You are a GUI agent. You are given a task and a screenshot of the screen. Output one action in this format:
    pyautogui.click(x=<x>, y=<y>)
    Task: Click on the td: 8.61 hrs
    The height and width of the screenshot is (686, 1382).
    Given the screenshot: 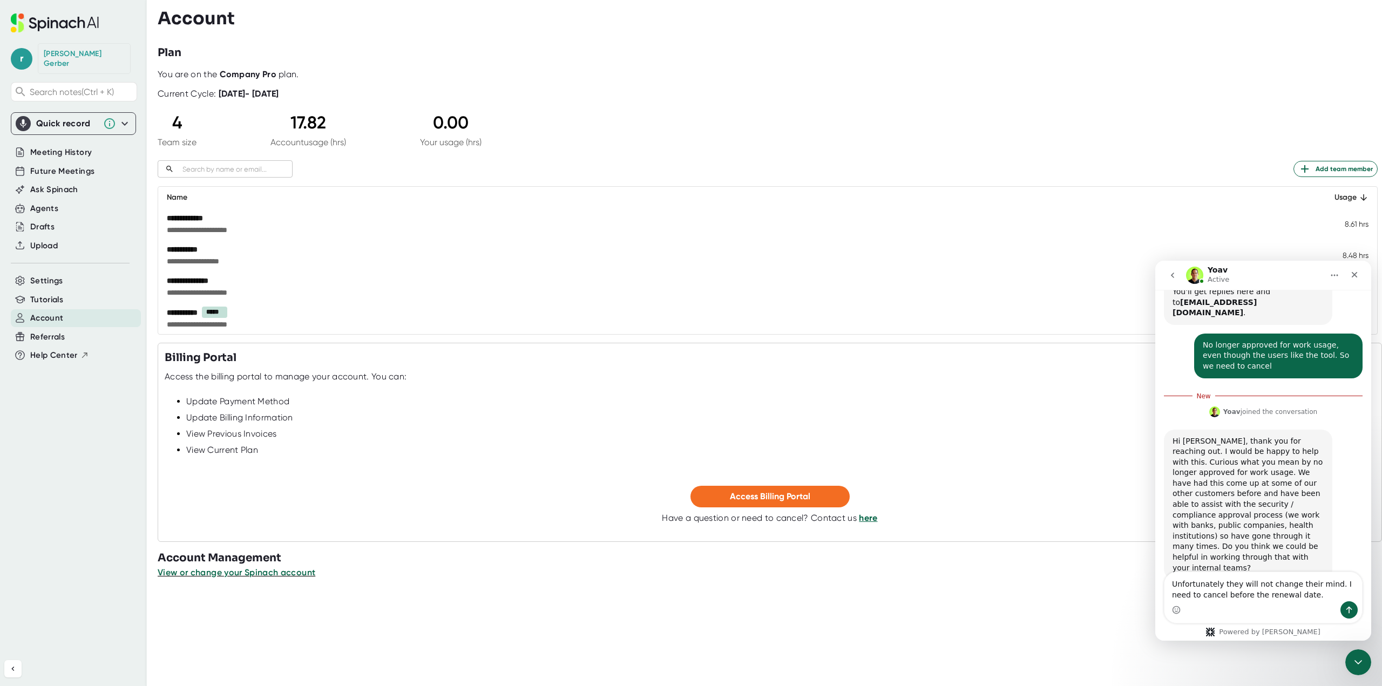 What is the action you would take?
    pyautogui.click(x=1341, y=224)
    